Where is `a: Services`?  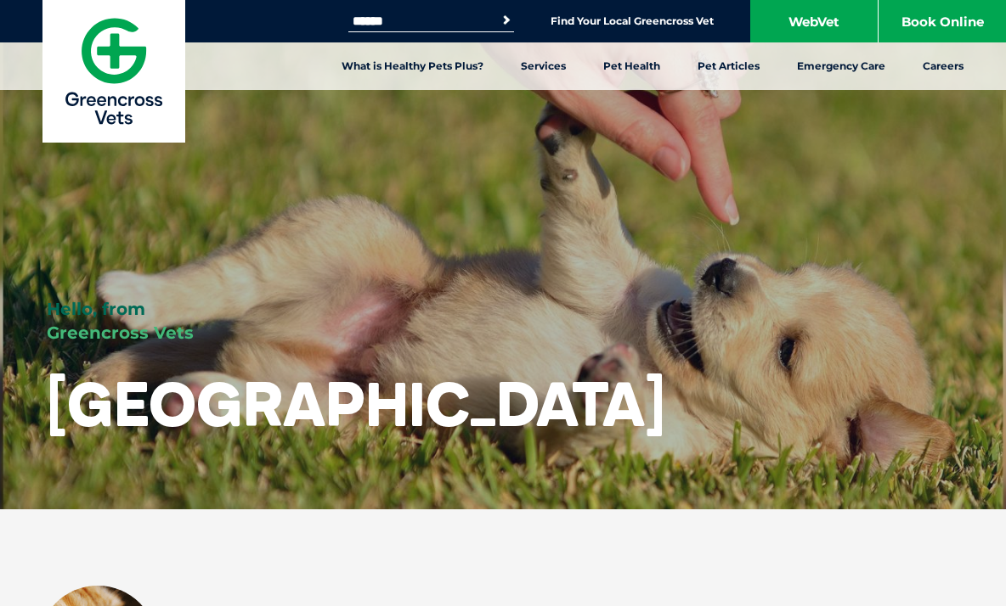 a: Services is located at coordinates (543, 66).